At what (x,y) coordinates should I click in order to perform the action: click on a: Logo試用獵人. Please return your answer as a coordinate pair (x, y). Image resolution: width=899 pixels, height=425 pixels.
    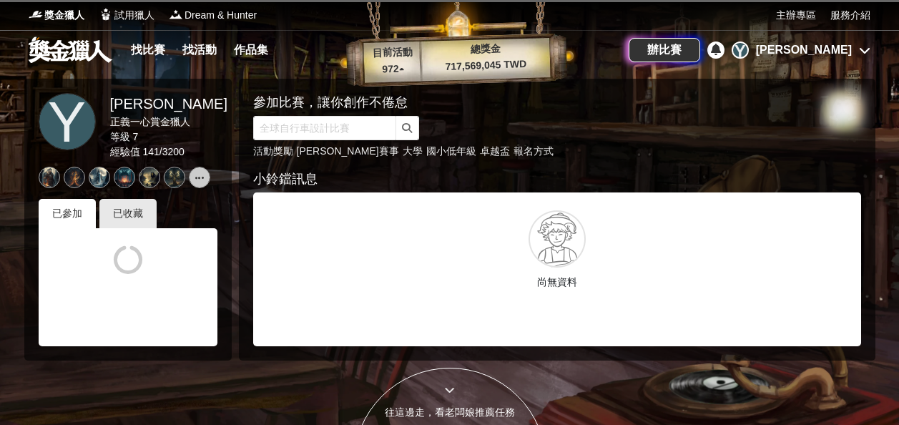
    Looking at the image, I should click on (127, 15).